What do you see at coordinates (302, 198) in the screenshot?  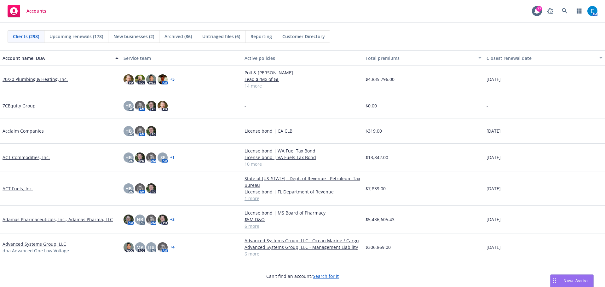 I see `a: 1 more` at bounding box center [302, 198].